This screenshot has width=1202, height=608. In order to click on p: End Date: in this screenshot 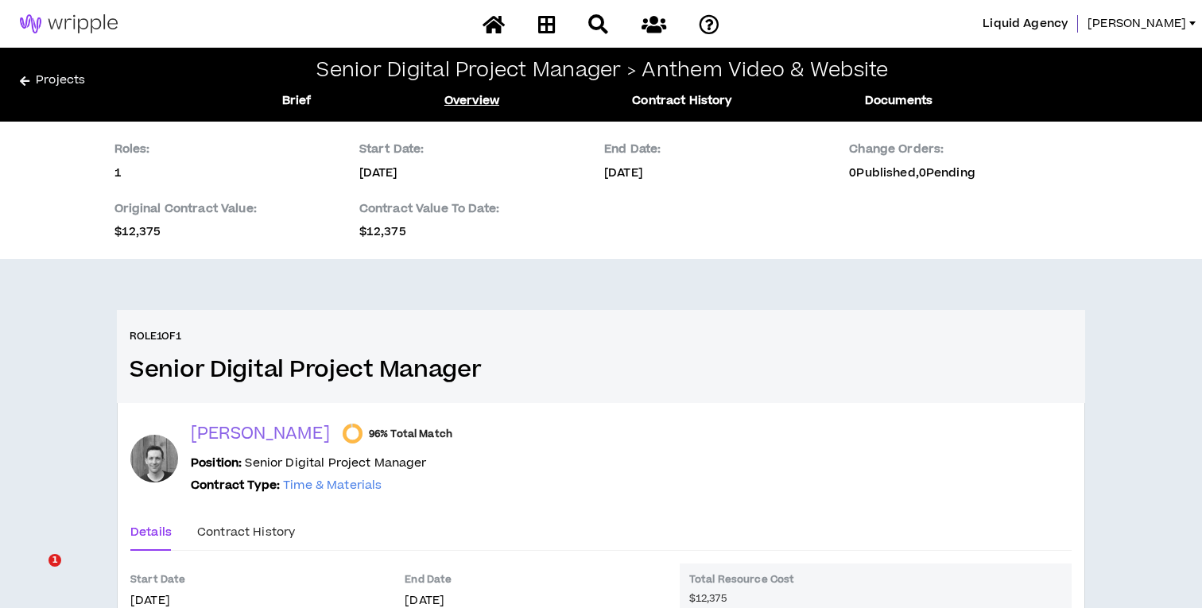, I will do `click(723, 149)`.